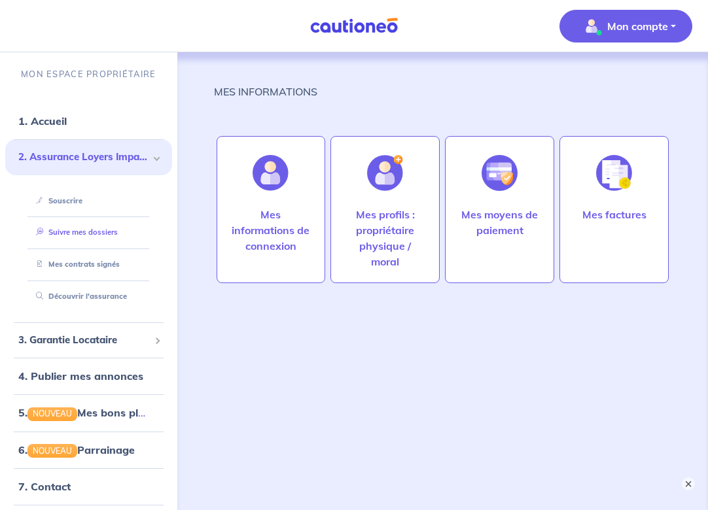  Describe the element at coordinates (43, 121) in the screenshot. I see `a: 1. Accueil` at that location.